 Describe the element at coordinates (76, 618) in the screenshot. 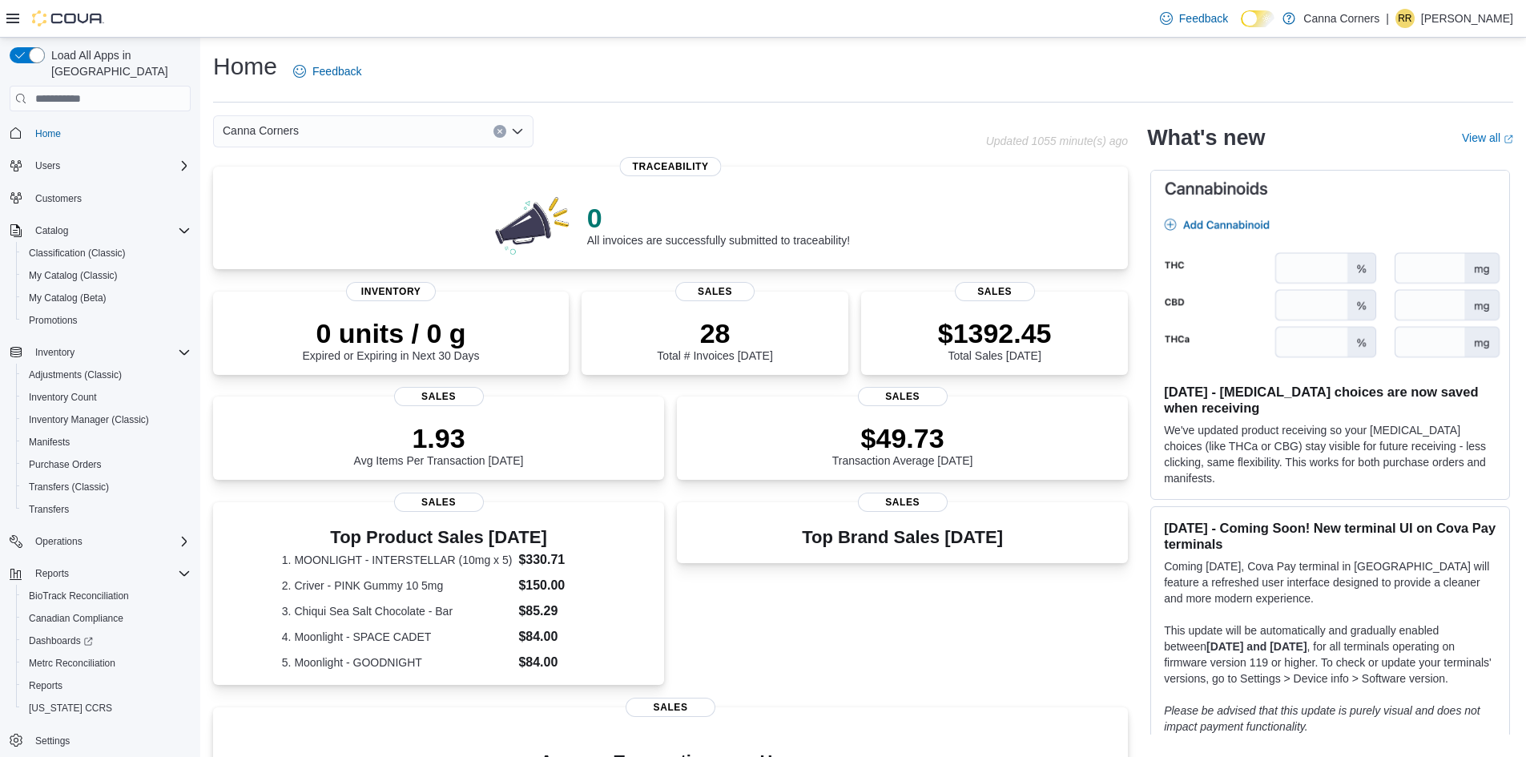

I see `span: Canadian Compliance` at that location.